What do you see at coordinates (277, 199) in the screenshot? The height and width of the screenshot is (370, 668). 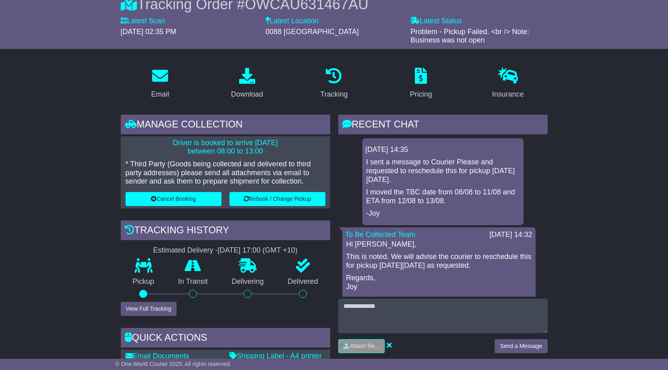 I see `button: Rebook / Change Pickup` at bounding box center [277, 199].